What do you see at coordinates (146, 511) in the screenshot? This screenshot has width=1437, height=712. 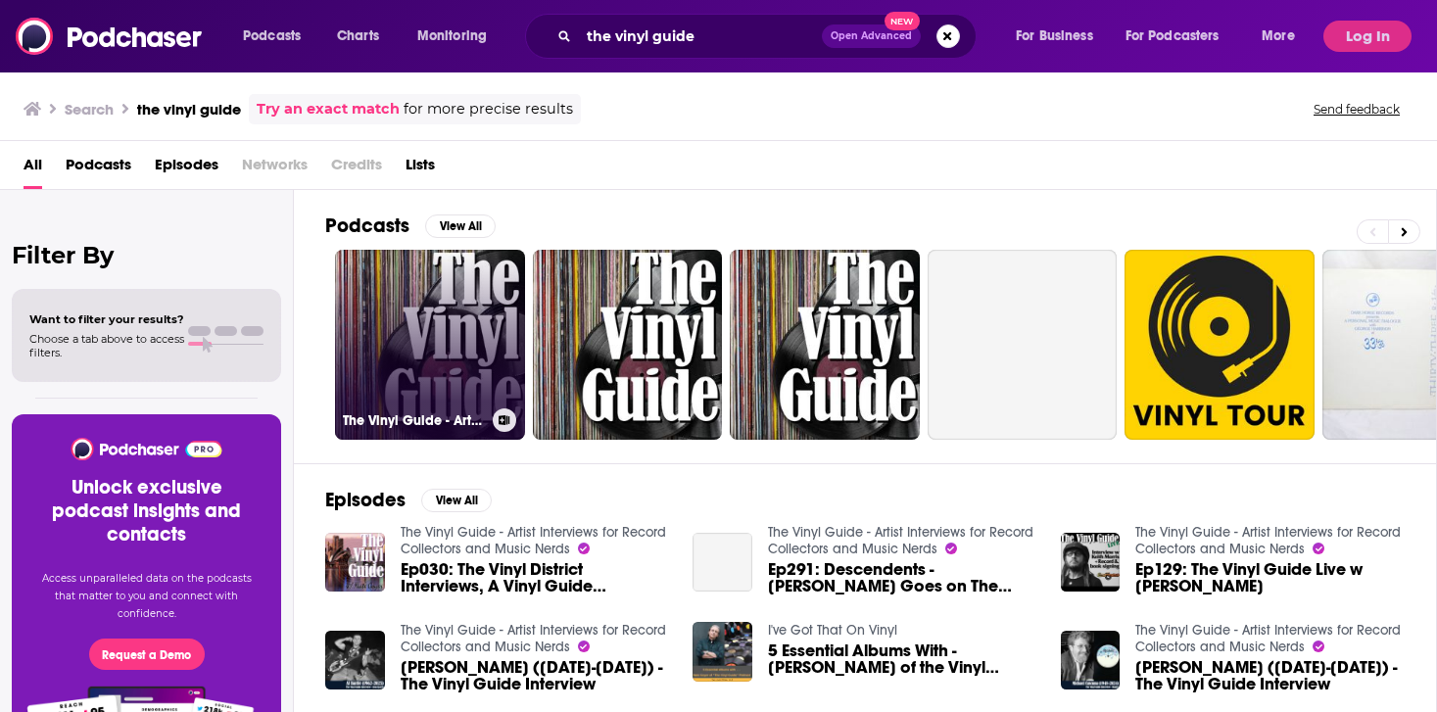 I see `h3: Unlock exclusive podcast insights and contacts` at bounding box center [146, 511].